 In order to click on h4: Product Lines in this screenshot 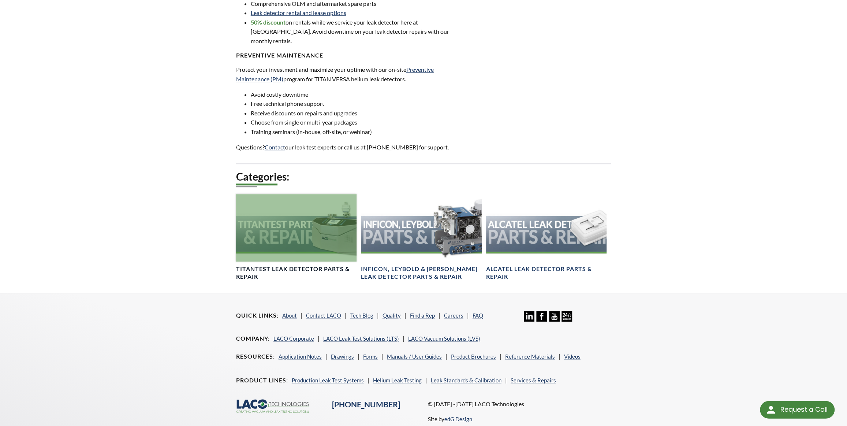, I will do `click(262, 380)`.